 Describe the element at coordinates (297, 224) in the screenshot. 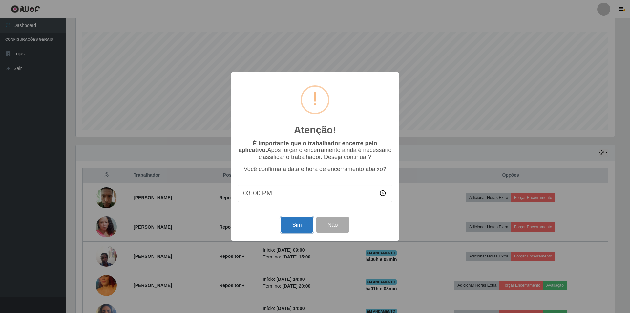

I see `button: Sim` at that location.